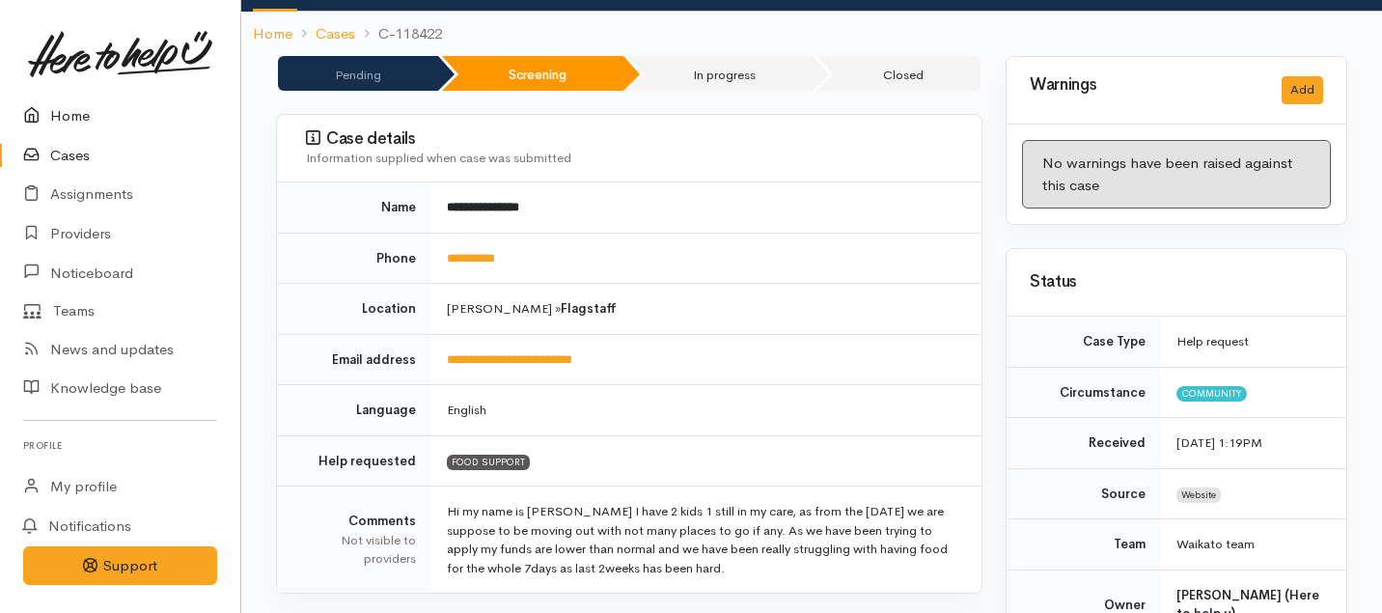  Describe the element at coordinates (1254, 342) in the screenshot. I see `td: Help request` at that location.